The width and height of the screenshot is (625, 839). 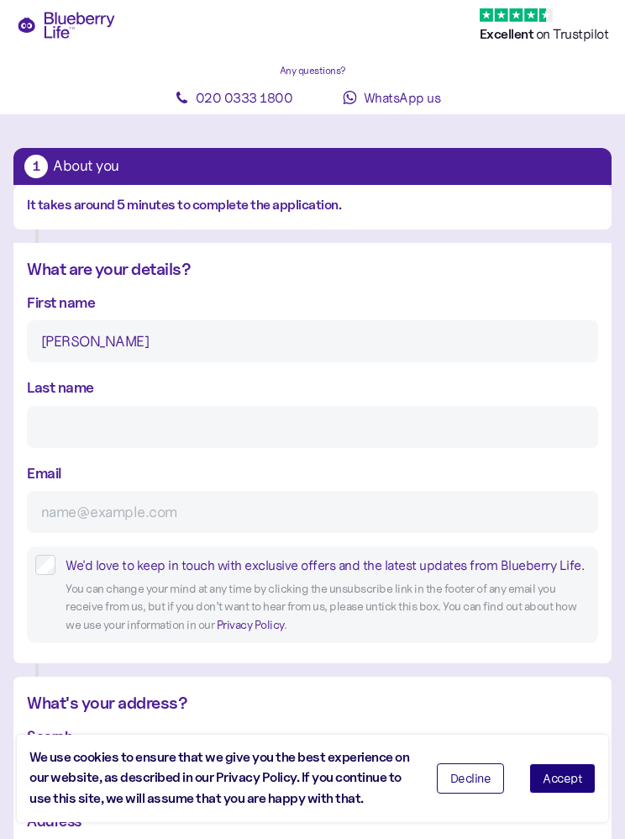 I want to click on span: on Trustpilot, so click(x=572, y=34).